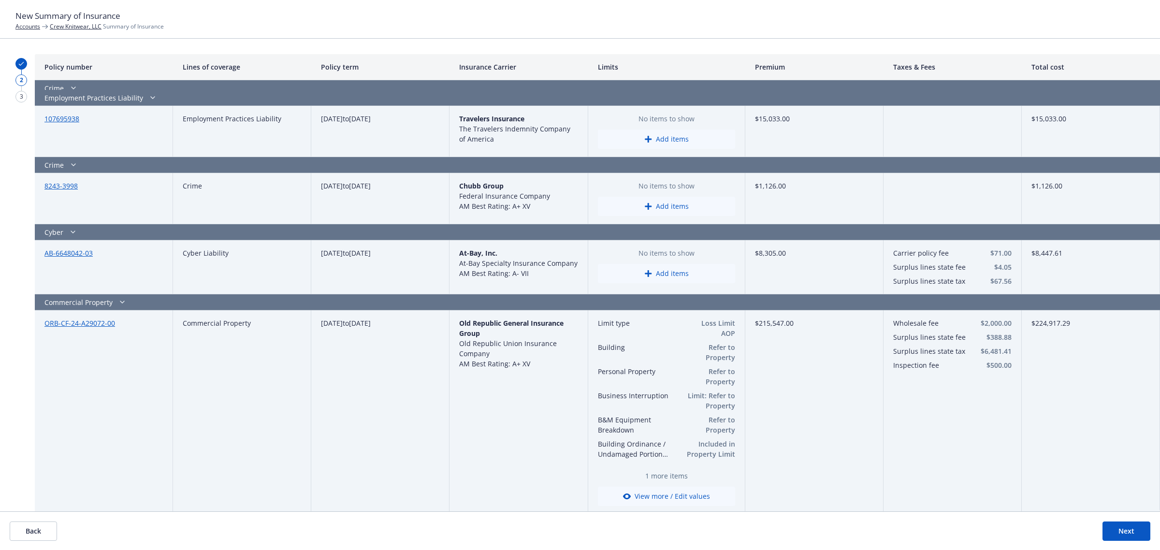  Describe the element at coordinates (519, 67) in the screenshot. I see `div: Insurance Carrier` at that location.